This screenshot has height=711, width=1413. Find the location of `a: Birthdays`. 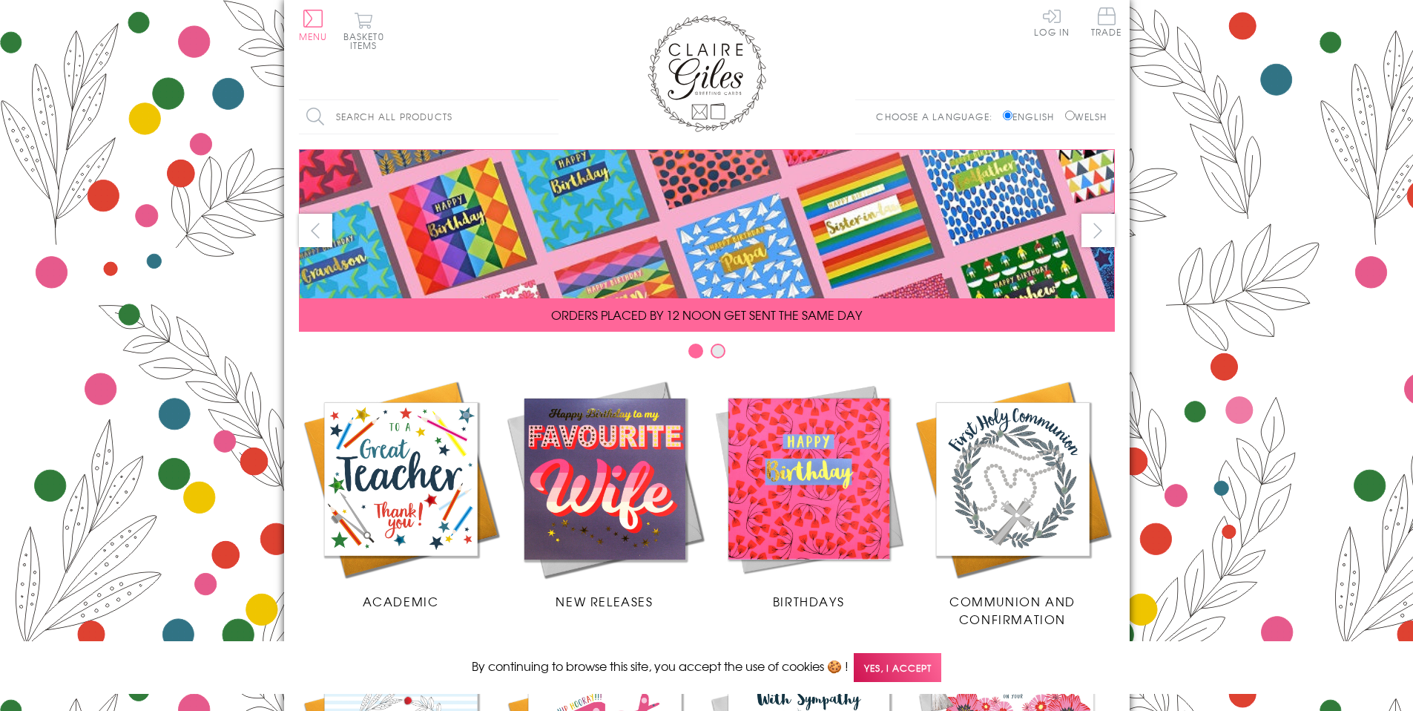

a: Birthdays is located at coordinates (809, 493).